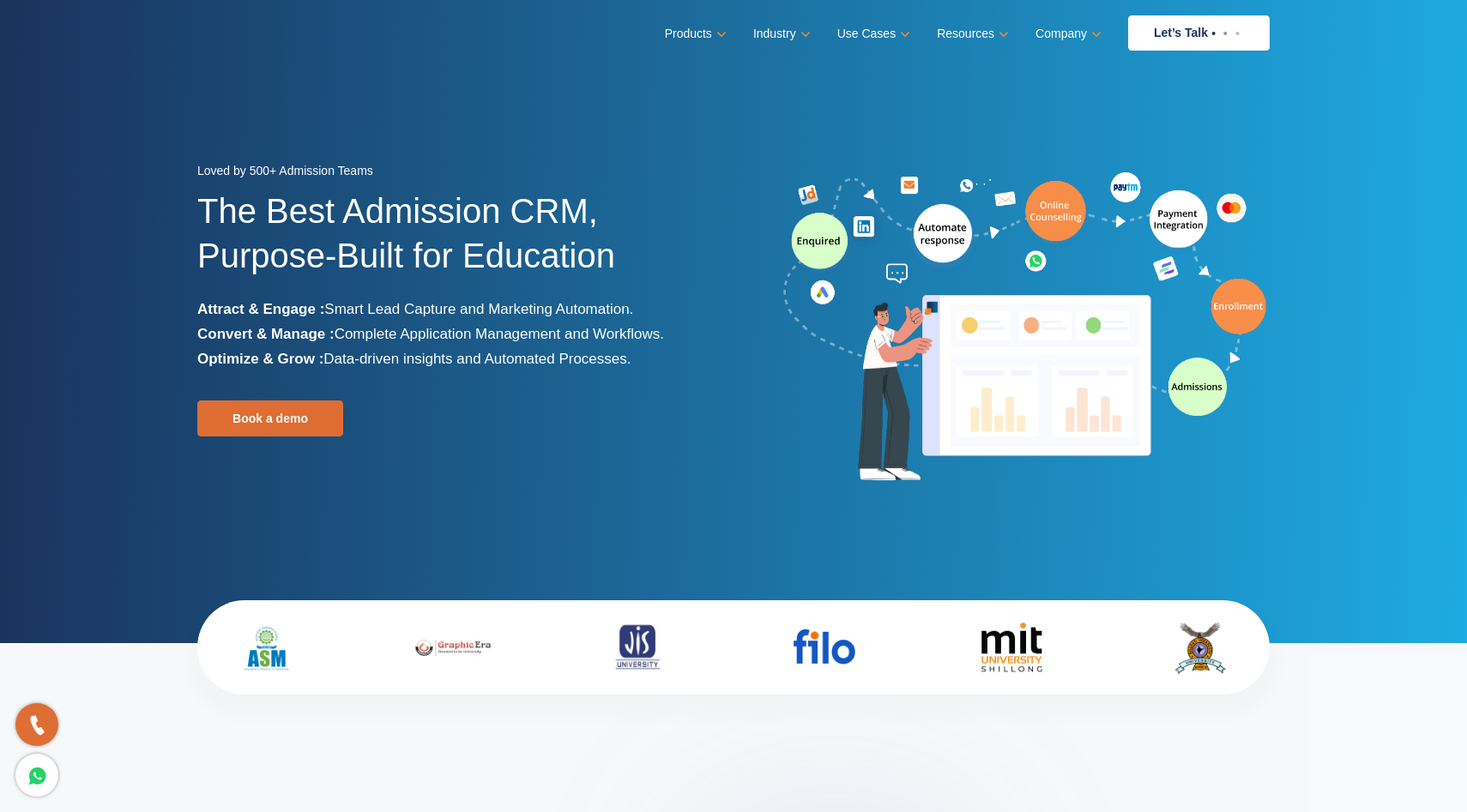 Image resolution: width=1467 pixels, height=812 pixels. What do you see at coordinates (261, 309) in the screenshot?
I see `b: Attract & Engage :` at bounding box center [261, 309].